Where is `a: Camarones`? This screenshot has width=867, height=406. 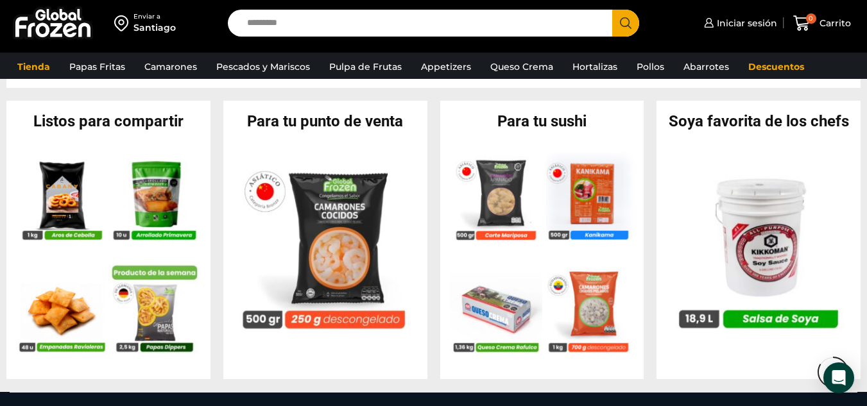 a: Camarones is located at coordinates (171, 67).